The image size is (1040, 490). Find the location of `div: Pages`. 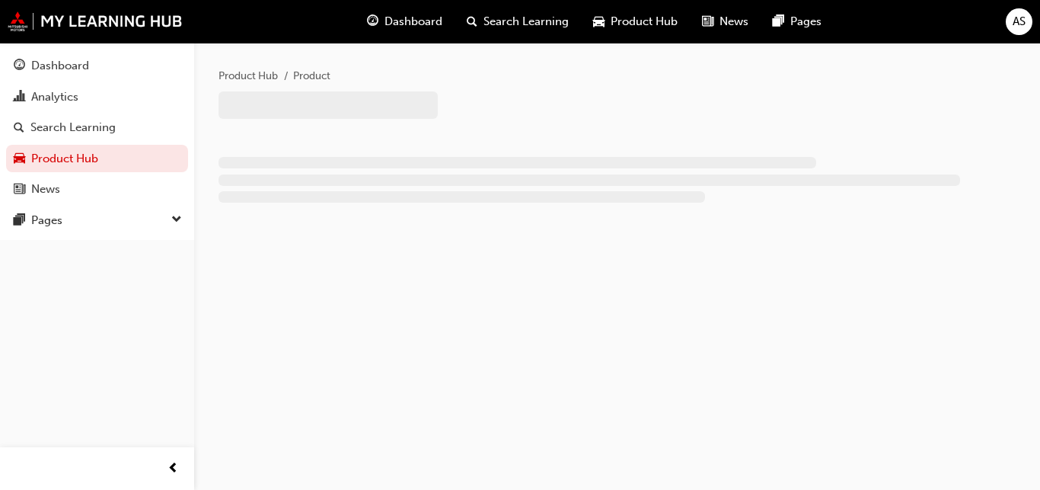

div: Pages is located at coordinates (46, 220).